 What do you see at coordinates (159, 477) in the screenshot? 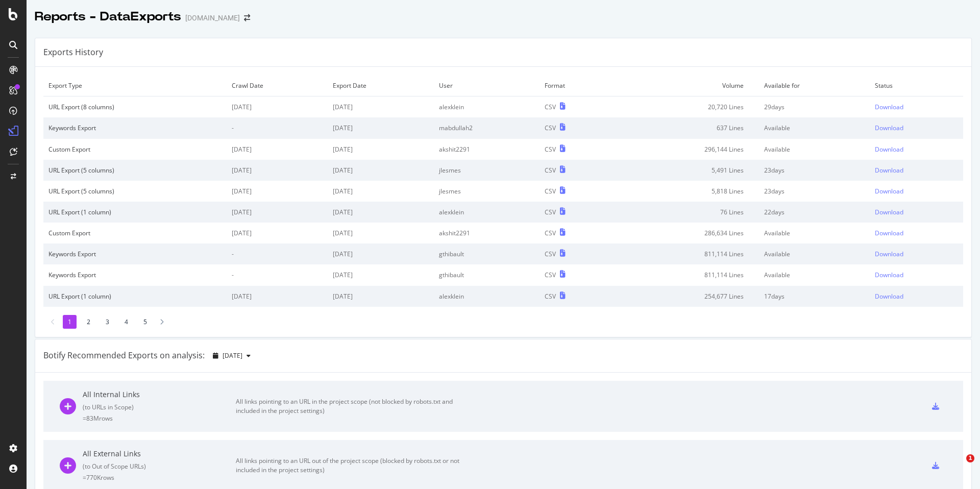
I see `div: = 770K rows` at bounding box center [159, 477].